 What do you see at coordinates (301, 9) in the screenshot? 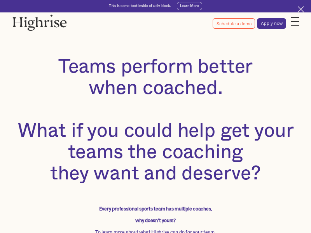
I see `img: Cross icon` at bounding box center [301, 9].